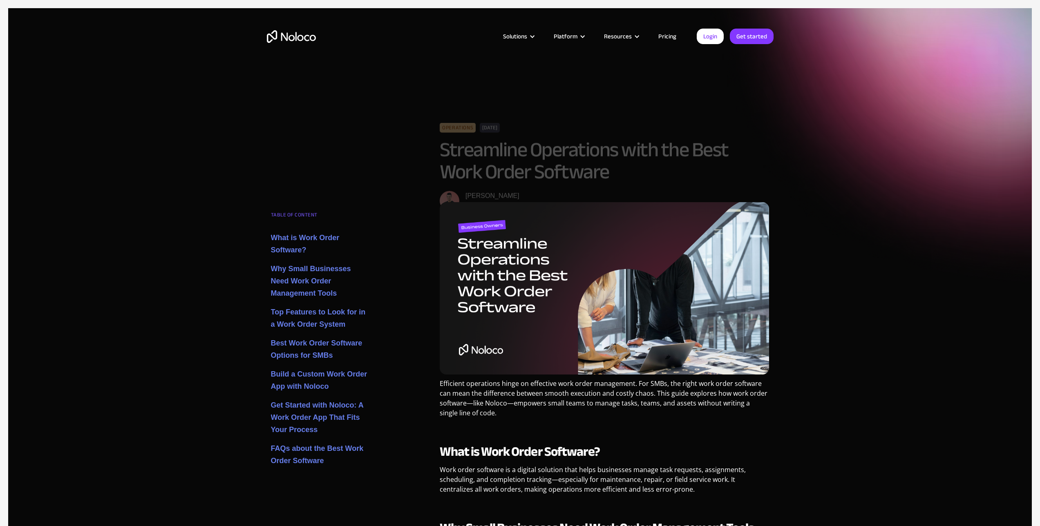  I want to click on div: TABLE OF CONTENT, so click(320, 217).